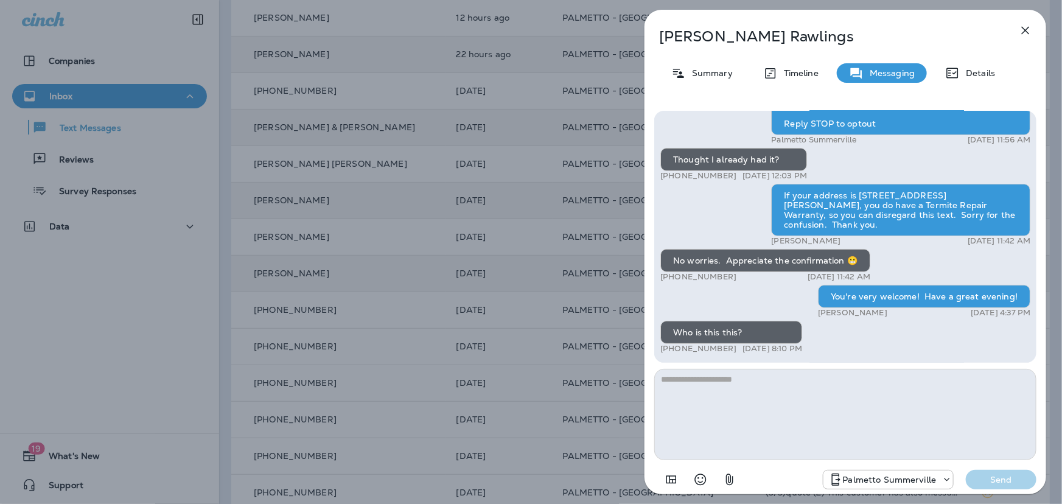 This screenshot has width=1062, height=504. What do you see at coordinates (731, 332) in the screenshot?
I see `div: Who is this this?` at bounding box center [731, 332].